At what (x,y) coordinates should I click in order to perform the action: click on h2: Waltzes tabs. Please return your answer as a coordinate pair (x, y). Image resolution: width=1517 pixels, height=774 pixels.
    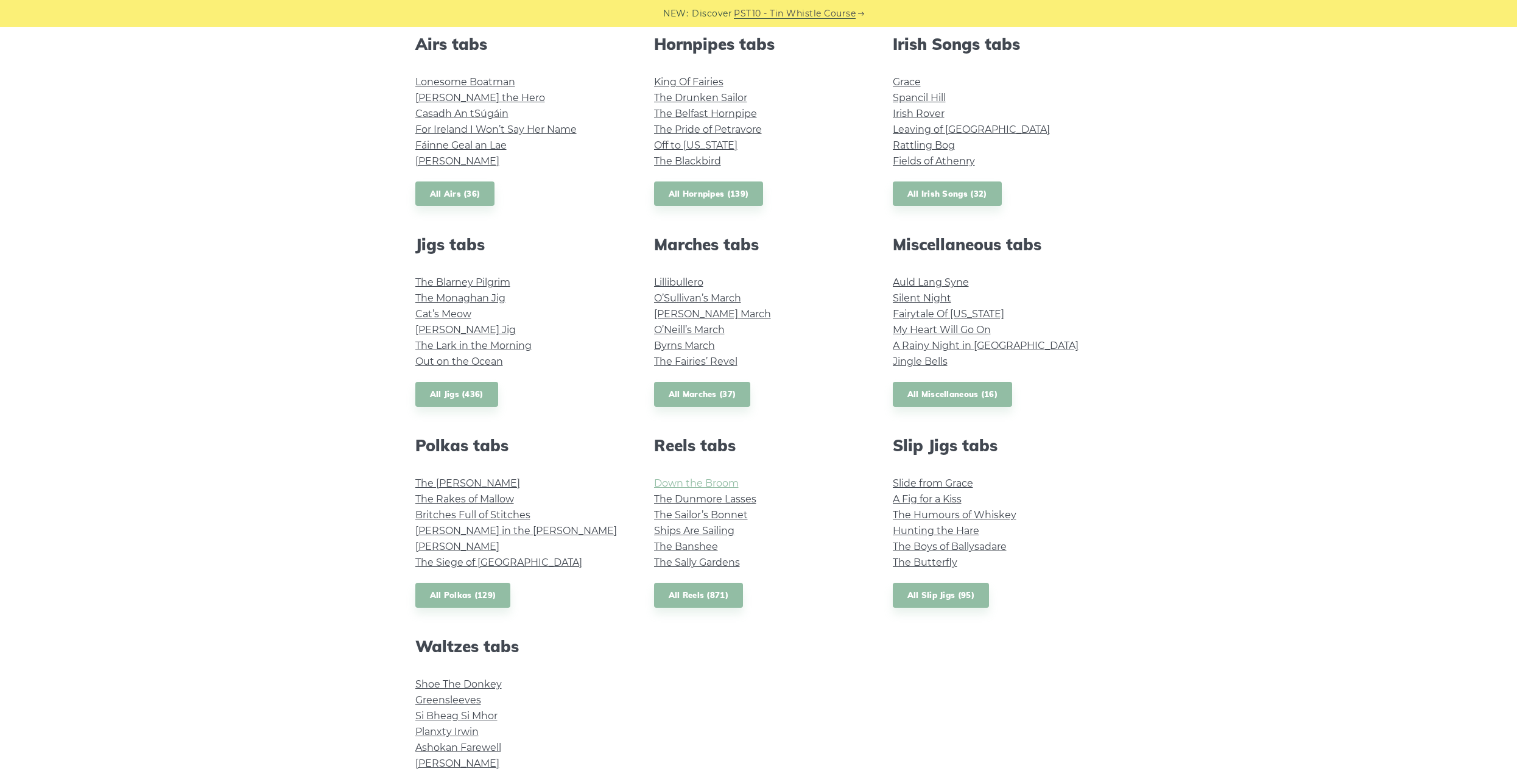
    Looking at the image, I should click on (520, 646).